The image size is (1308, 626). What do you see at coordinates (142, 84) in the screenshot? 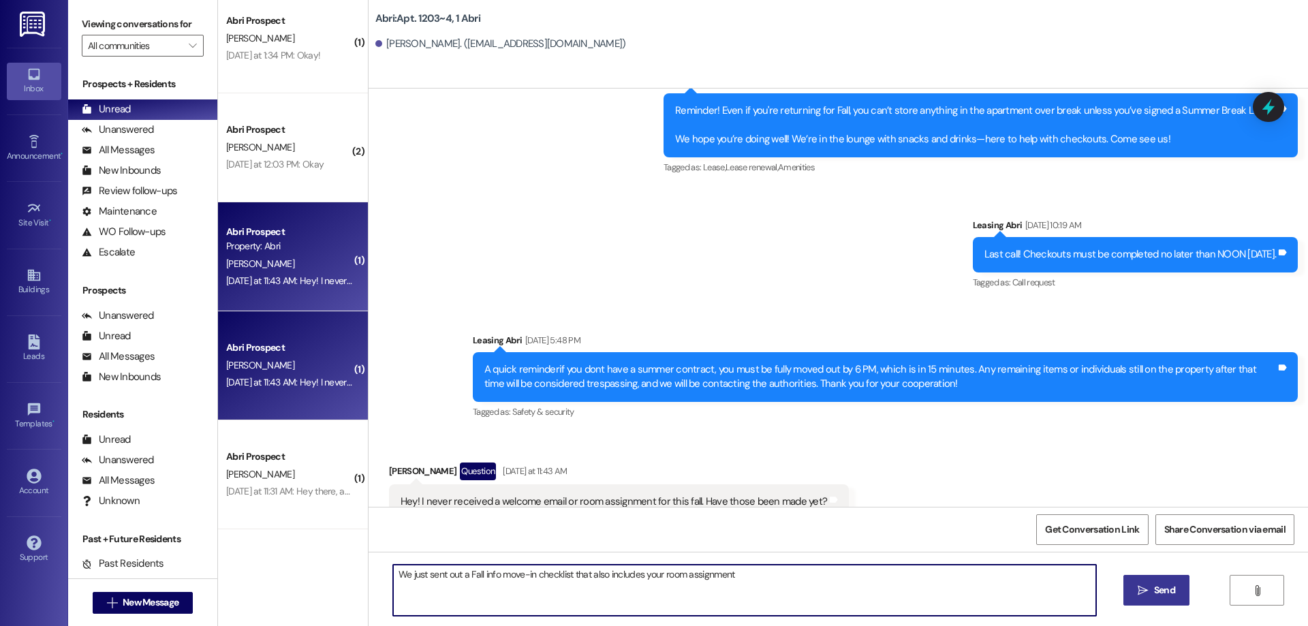
I see `div: Prospects + Residents` at bounding box center [142, 84].